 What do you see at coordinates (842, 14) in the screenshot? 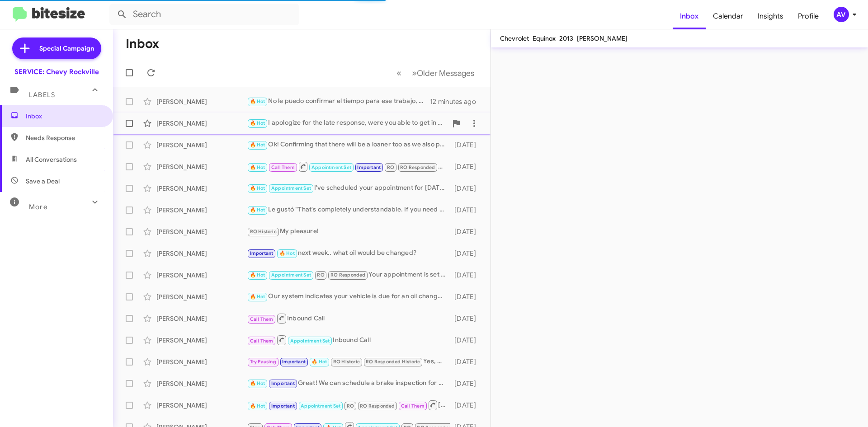
I see `div: AV` at bounding box center [842, 14].